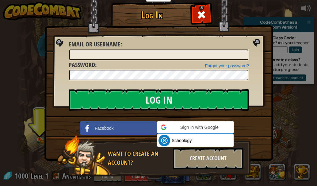 This screenshot has width=317, height=186. What do you see at coordinates (182, 140) in the screenshot?
I see `span: Schoology` at bounding box center [182, 140].